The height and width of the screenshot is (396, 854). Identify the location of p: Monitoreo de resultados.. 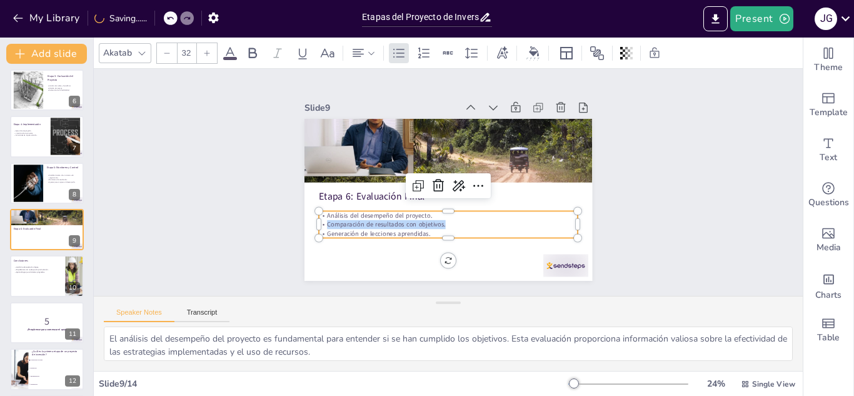
(63, 179).